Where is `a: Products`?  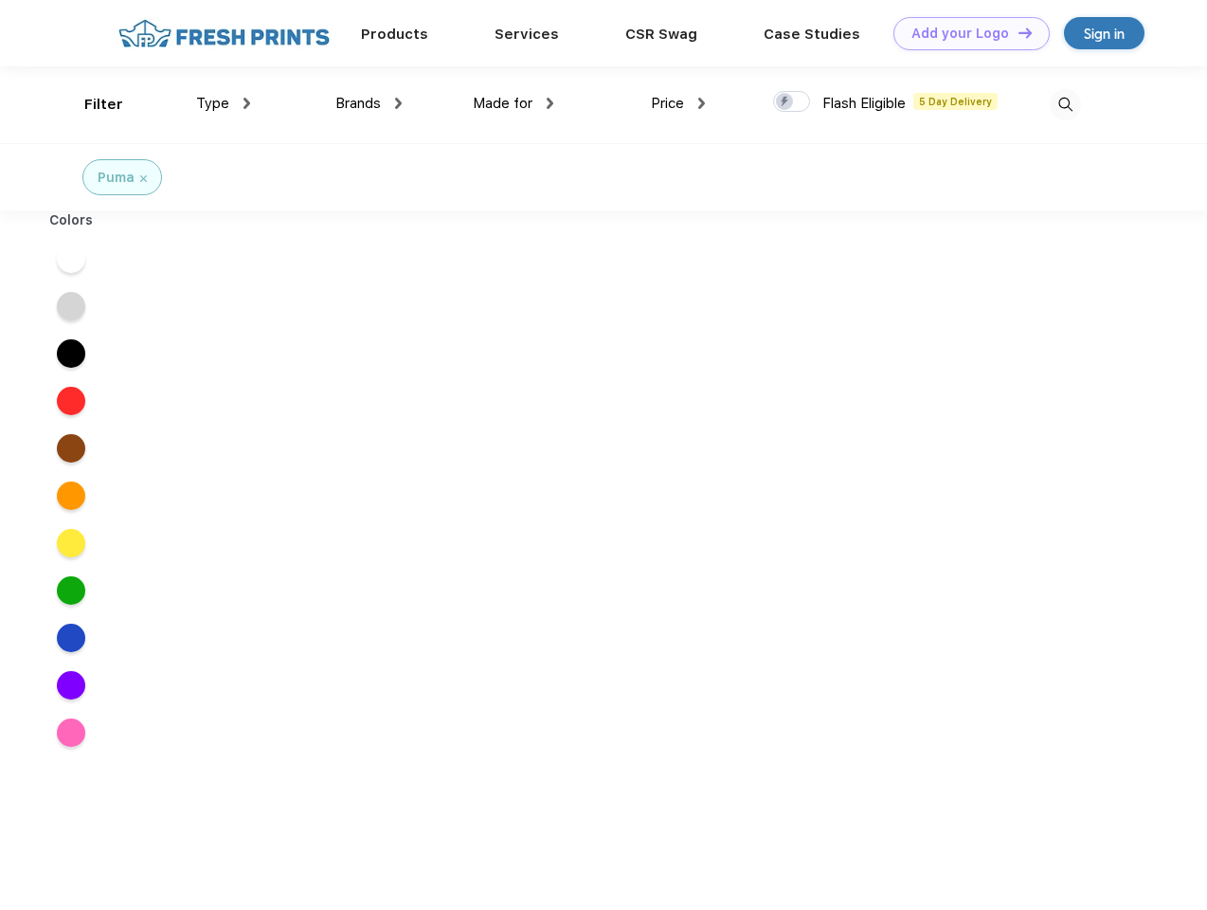
a: Products is located at coordinates (394, 34).